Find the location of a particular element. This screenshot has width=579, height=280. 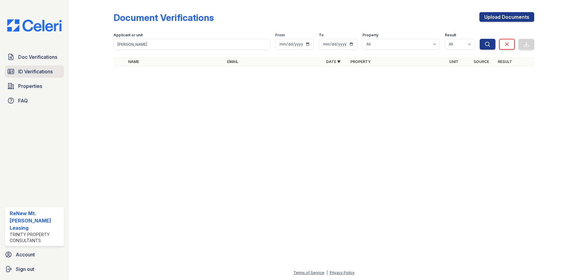

a: Unit is located at coordinates (454, 62).